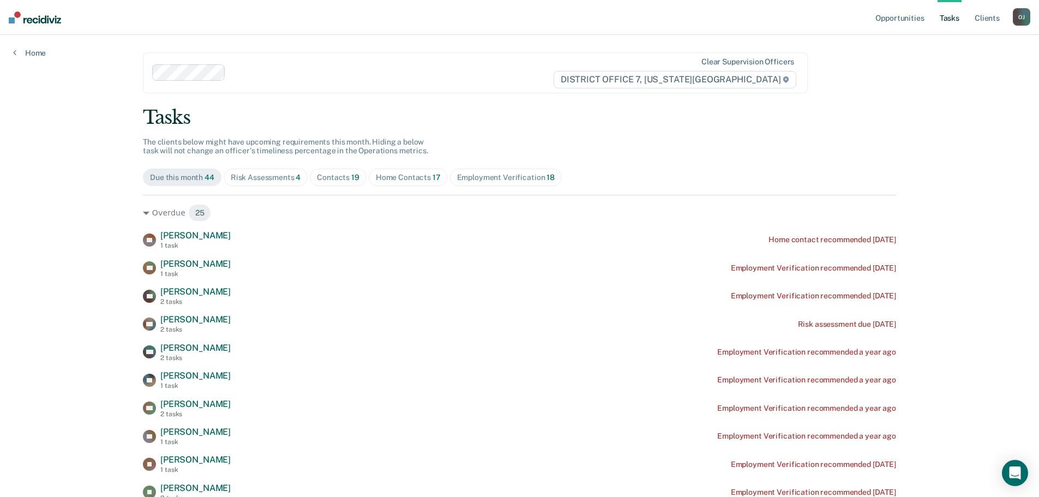 The image size is (1039, 497). Describe the element at coordinates (1021, 17) in the screenshot. I see `div: O J` at that location.